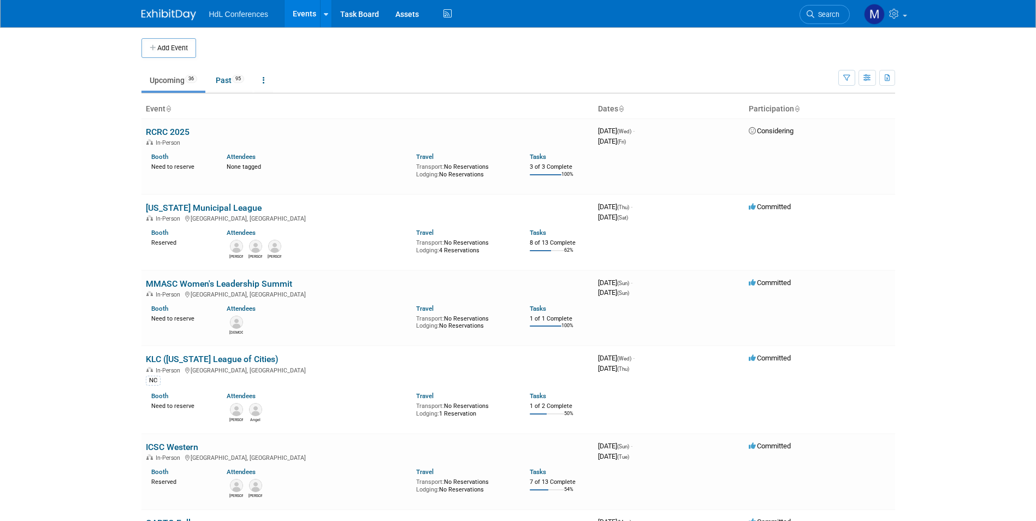 This screenshot has height=521, width=1036. Describe the element at coordinates (237, 322) in the screenshot. I see `img: Cristine Gaiennie` at that location.